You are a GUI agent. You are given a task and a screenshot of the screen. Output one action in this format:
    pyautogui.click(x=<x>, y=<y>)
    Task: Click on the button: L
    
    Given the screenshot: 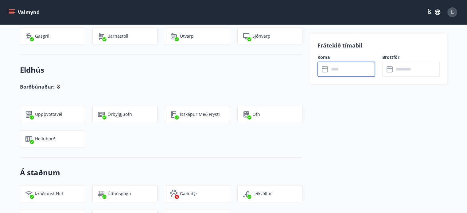 What is the action you would take?
    pyautogui.click(x=452, y=12)
    